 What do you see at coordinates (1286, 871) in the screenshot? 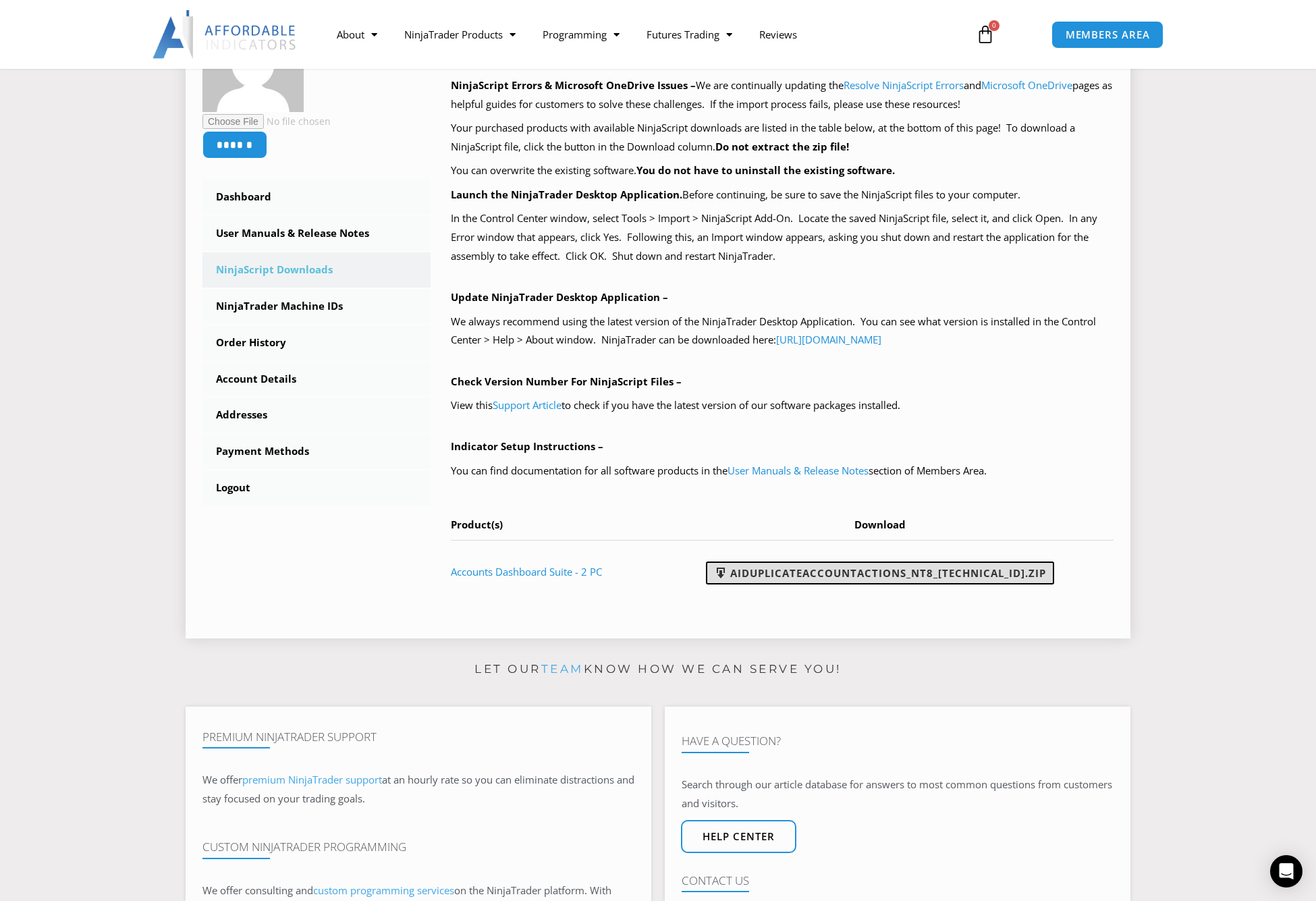
I see `div: Open Intercom Messenger` at bounding box center [1286, 871].